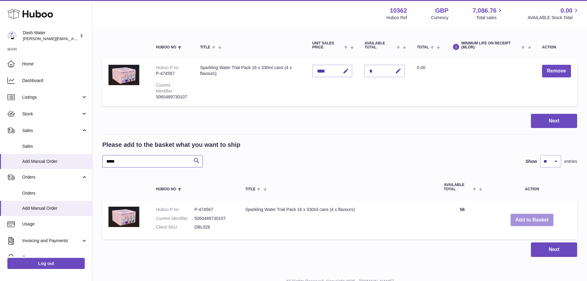  Describe the element at coordinates (51, 36) in the screenshot. I see `div: Dash Water` at that location.